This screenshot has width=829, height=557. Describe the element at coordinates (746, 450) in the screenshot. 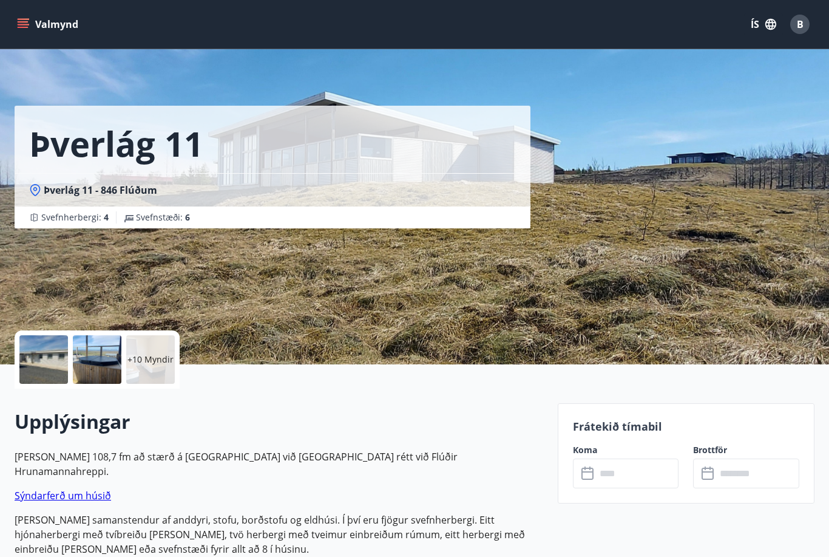

I see `label: Brottför` at that location.